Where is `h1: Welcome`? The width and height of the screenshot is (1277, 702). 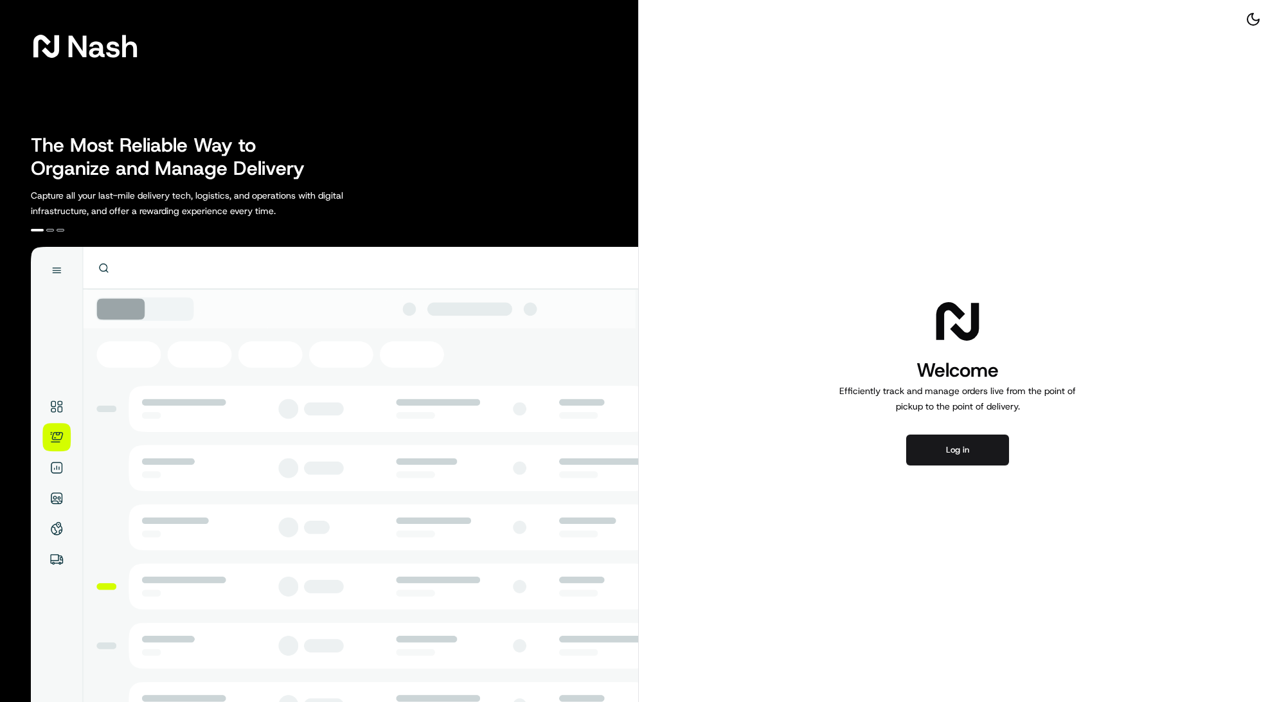
h1: Welcome is located at coordinates (957, 370).